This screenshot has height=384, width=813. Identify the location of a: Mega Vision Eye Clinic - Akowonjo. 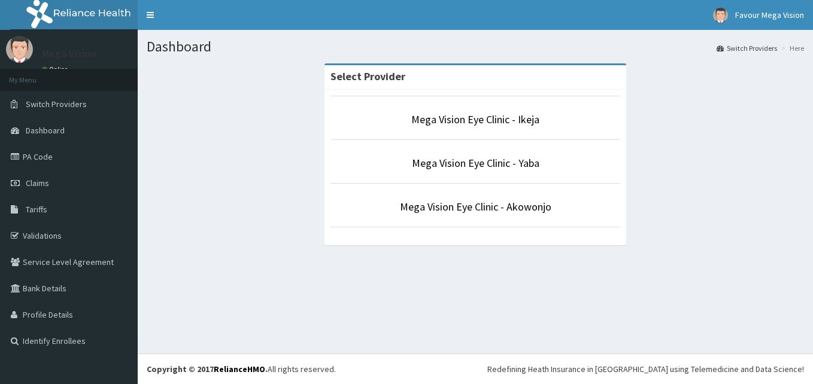
(475, 206).